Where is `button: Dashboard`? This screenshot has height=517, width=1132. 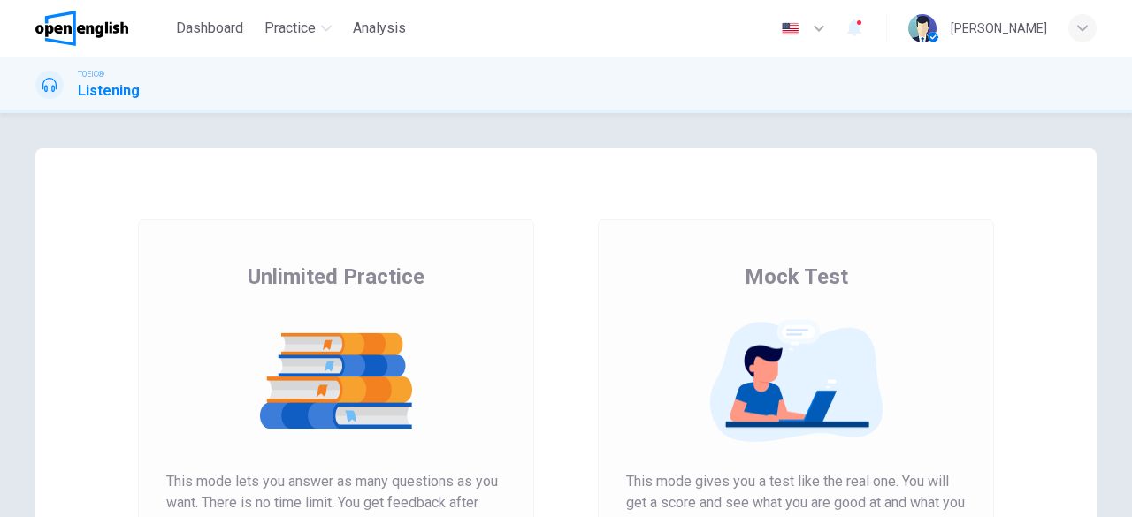 button: Dashboard is located at coordinates (210, 28).